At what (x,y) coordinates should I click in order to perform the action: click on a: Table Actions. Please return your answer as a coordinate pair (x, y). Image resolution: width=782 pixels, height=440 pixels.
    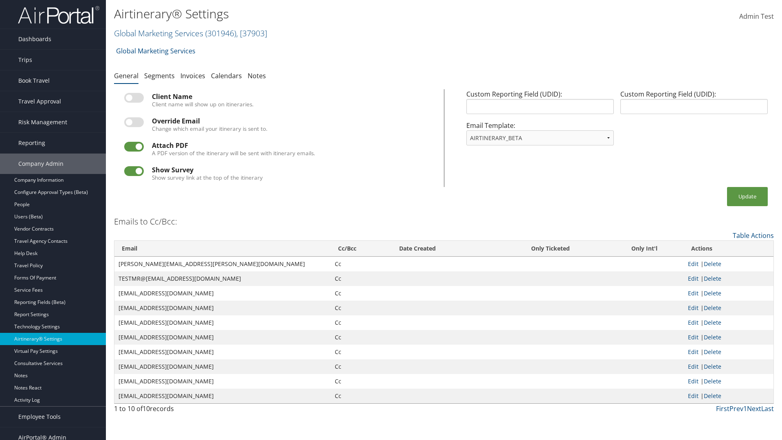
    Looking at the image, I should click on (753, 235).